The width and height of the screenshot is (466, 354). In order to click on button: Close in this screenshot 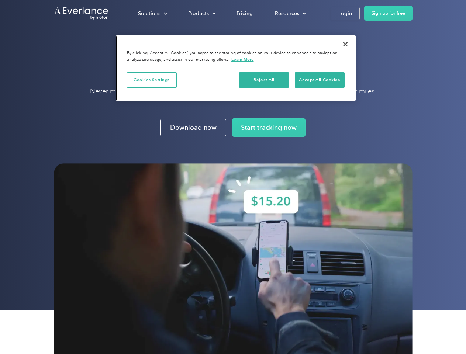, I will do `click(345, 44)`.